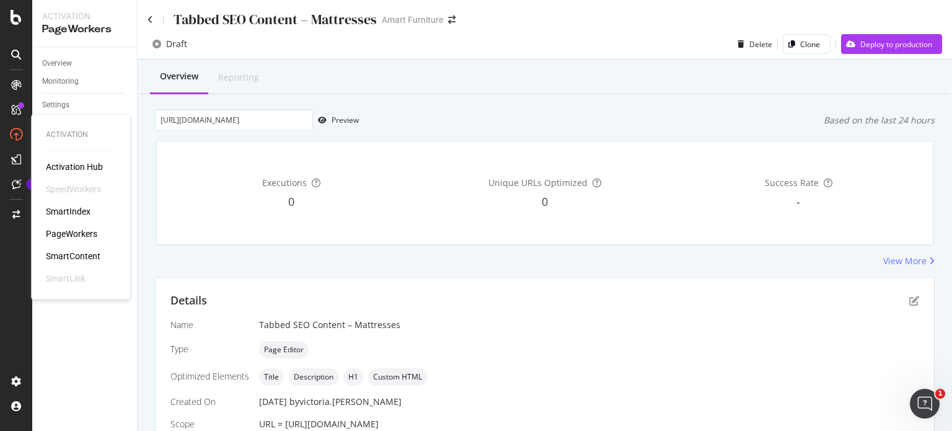 The image size is (952, 431). What do you see at coordinates (32, 184) in the screenshot?
I see `div: Tooltip anchor` at bounding box center [32, 184].